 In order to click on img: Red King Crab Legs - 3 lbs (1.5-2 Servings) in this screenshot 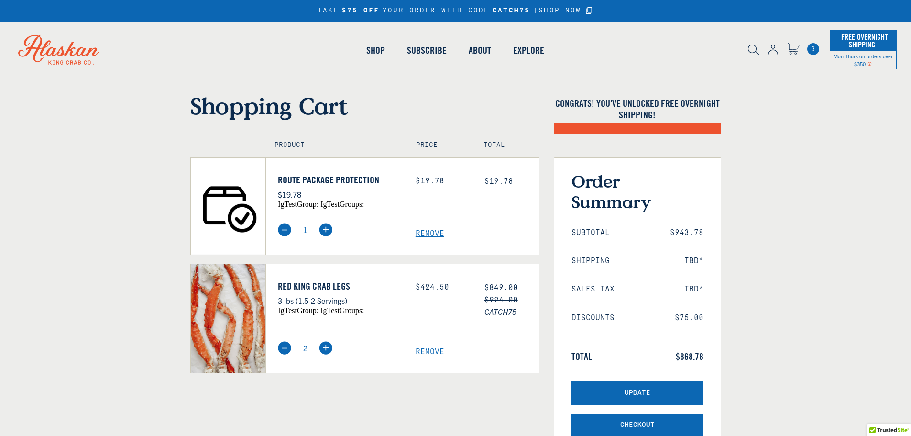, I will do `click(228, 318)`.